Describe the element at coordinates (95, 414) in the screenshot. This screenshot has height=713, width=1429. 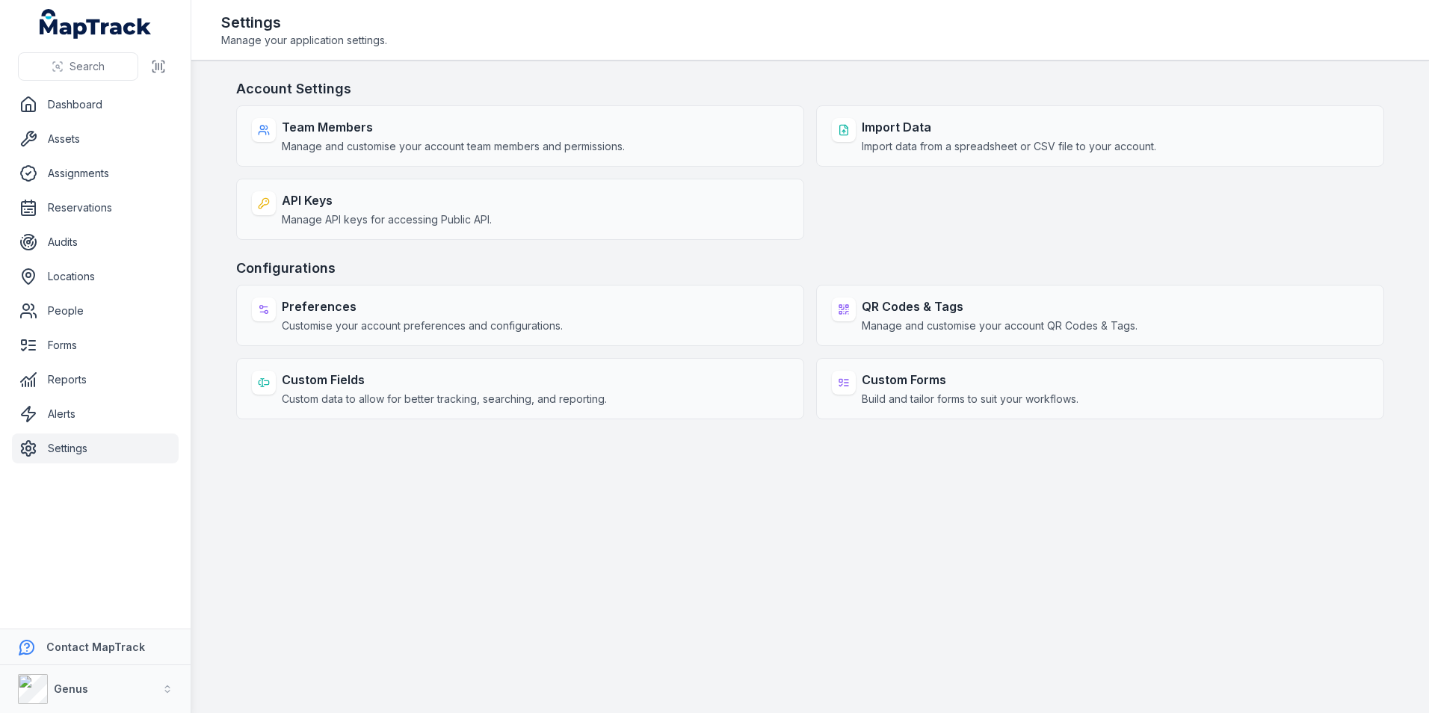
I see `a: Alerts` at that location.